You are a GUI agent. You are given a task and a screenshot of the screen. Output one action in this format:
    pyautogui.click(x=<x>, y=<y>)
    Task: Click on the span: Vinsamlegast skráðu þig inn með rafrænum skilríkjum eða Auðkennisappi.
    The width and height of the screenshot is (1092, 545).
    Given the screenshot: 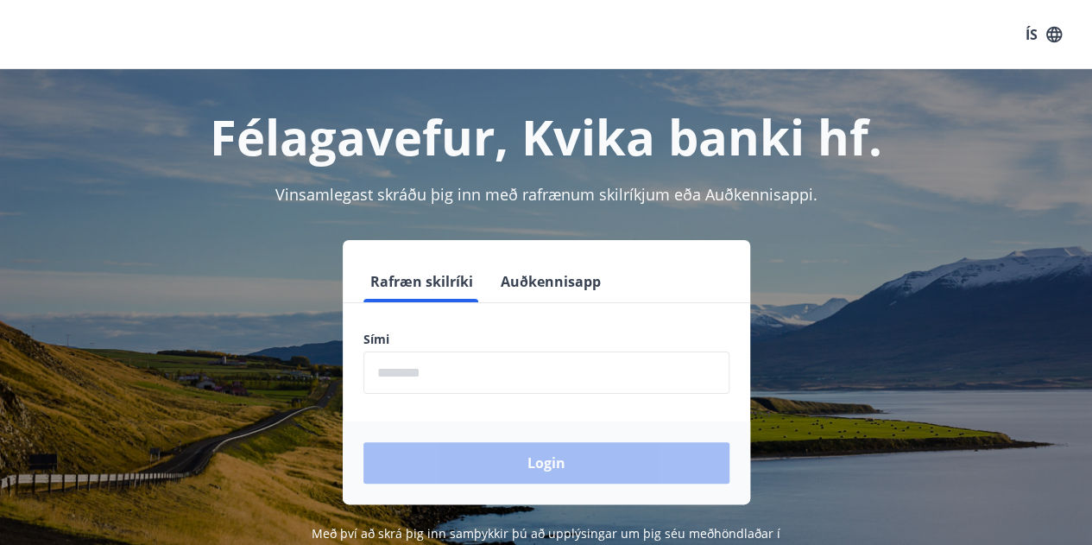 What is the action you would take?
    pyautogui.click(x=546, y=194)
    